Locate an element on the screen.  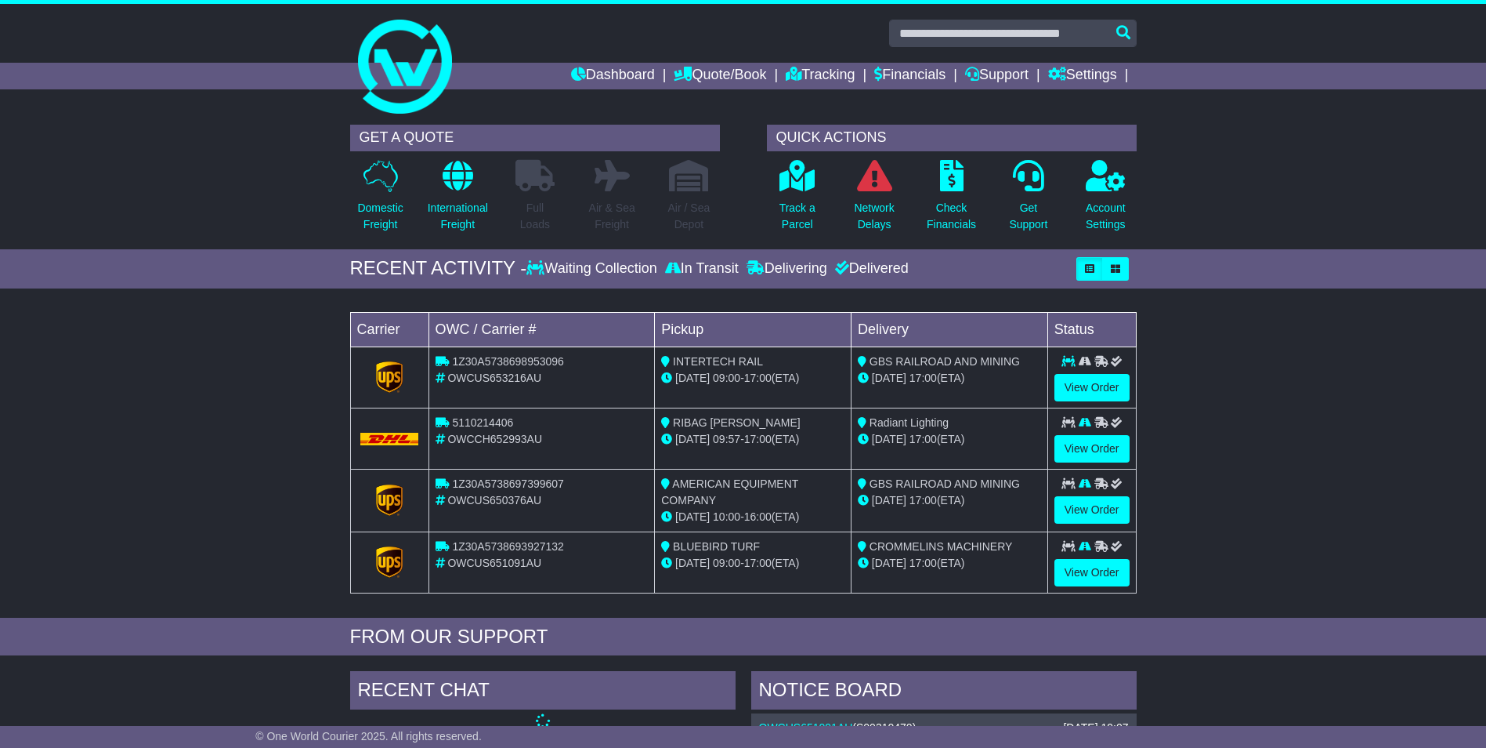
a: AccountSettings is located at coordinates (1106, 200).